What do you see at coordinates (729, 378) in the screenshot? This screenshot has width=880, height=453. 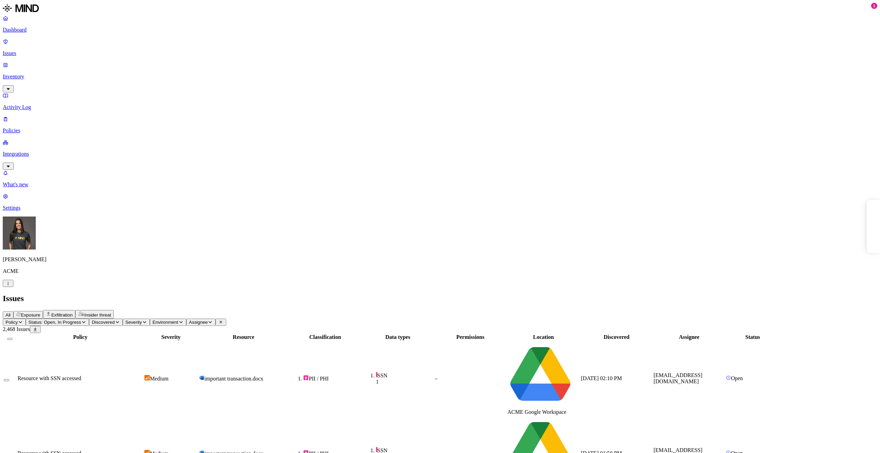 I see `img: status-open.svg` at bounding box center [729, 378].